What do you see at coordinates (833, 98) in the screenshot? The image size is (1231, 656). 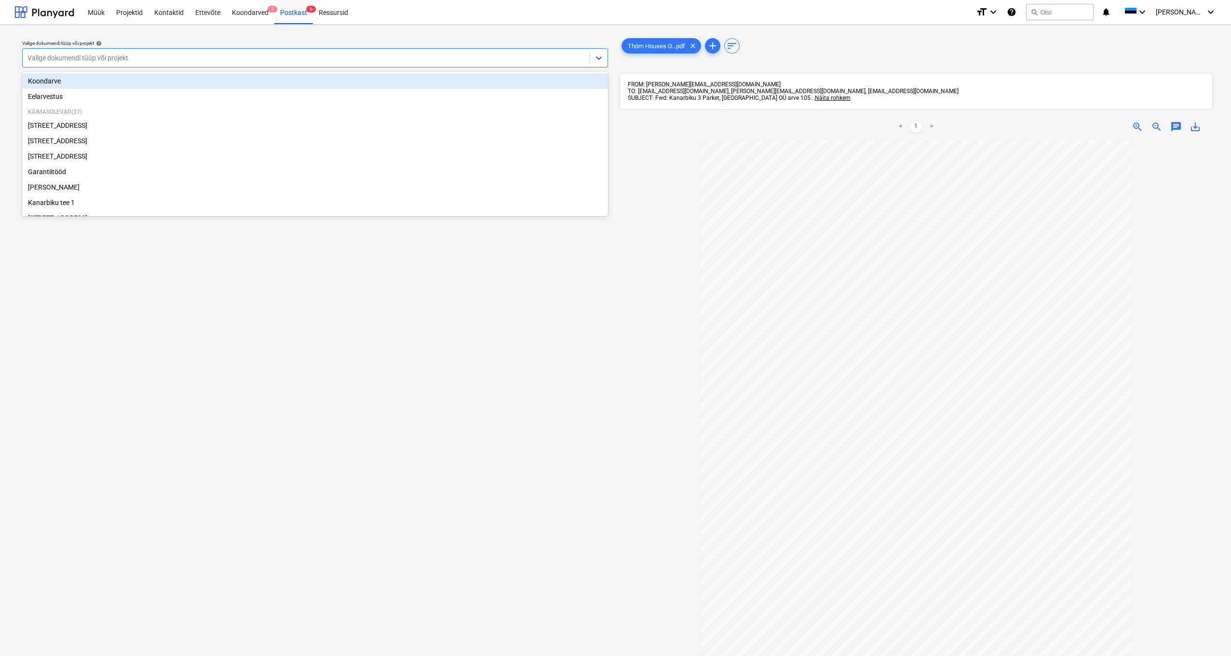 I see `span: Näita rohkem` at bounding box center [833, 98].